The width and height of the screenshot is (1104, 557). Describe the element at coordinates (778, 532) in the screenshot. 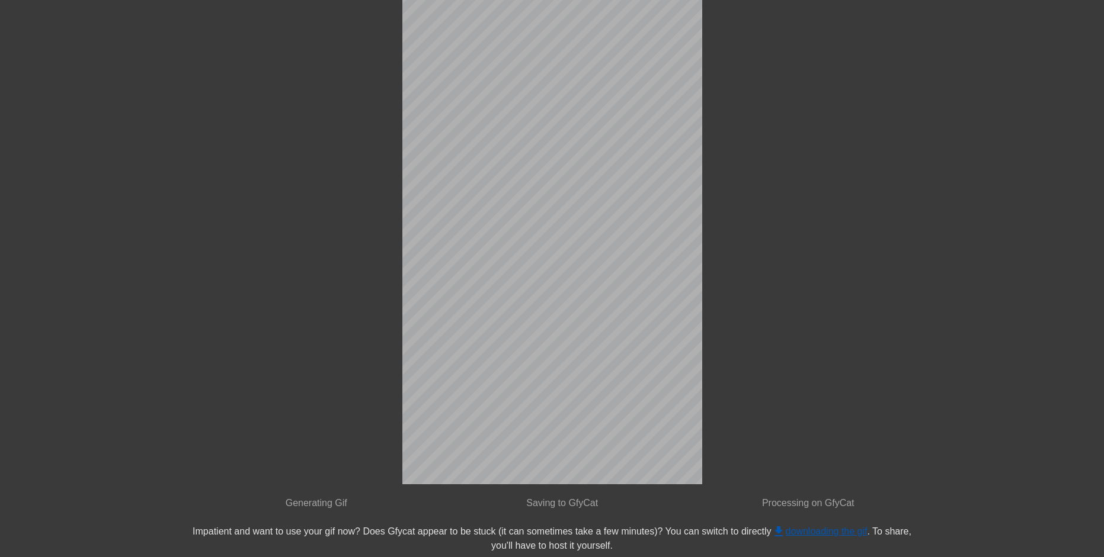

I see `span: get_app` at that location.